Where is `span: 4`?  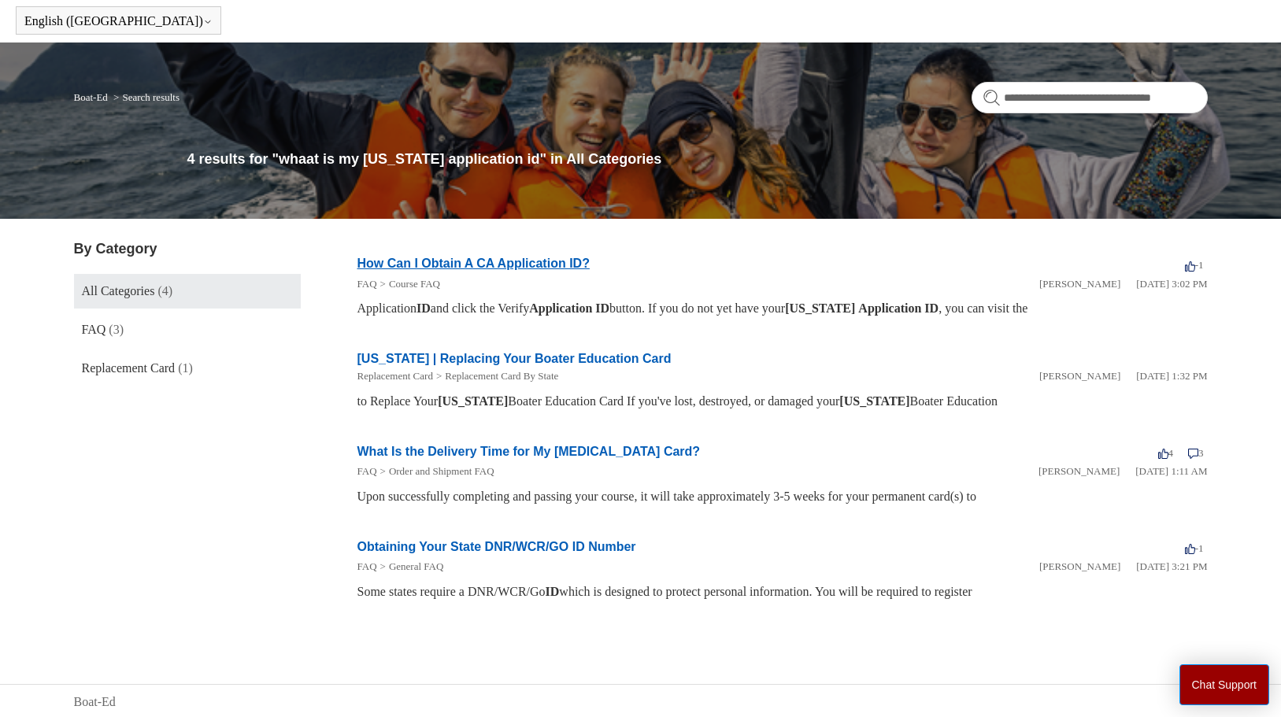 span: 4 is located at coordinates (1166, 453).